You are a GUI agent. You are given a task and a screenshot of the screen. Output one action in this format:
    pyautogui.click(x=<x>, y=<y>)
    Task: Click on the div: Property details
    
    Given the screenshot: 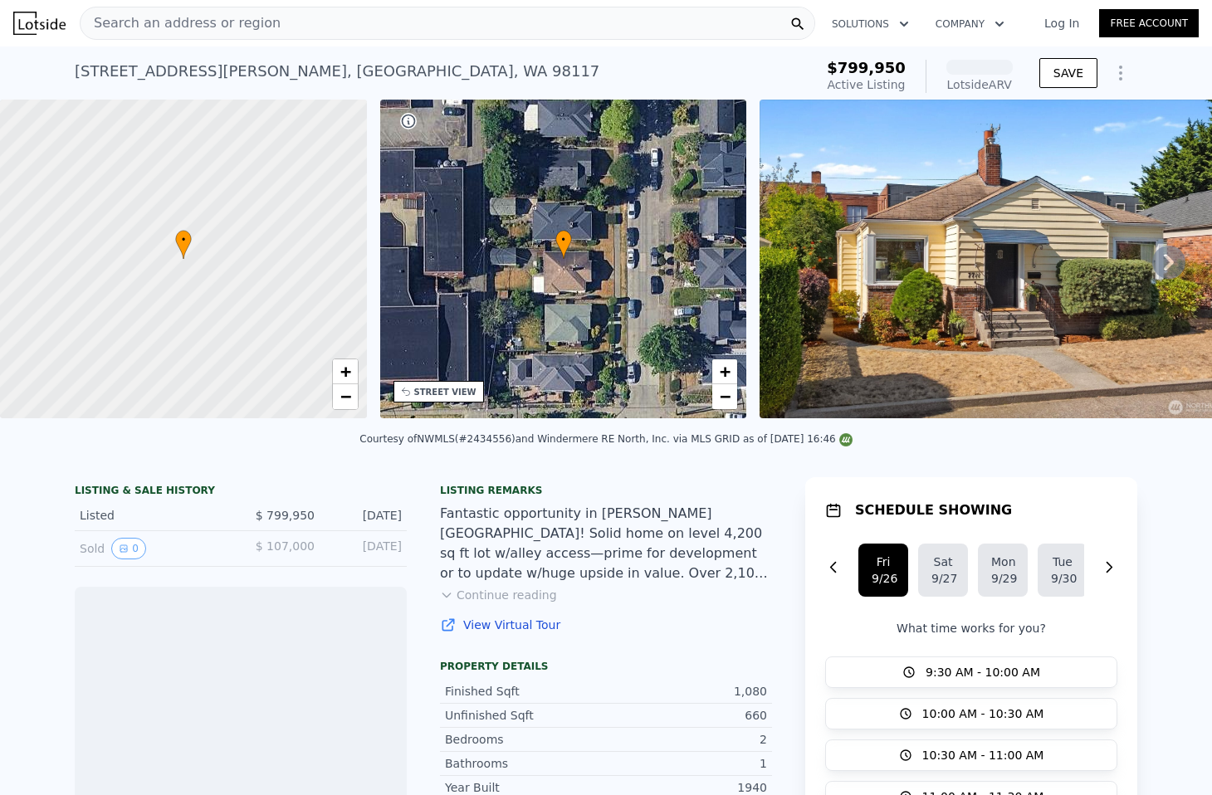 What is the action you would take?
    pyautogui.click(x=606, y=666)
    